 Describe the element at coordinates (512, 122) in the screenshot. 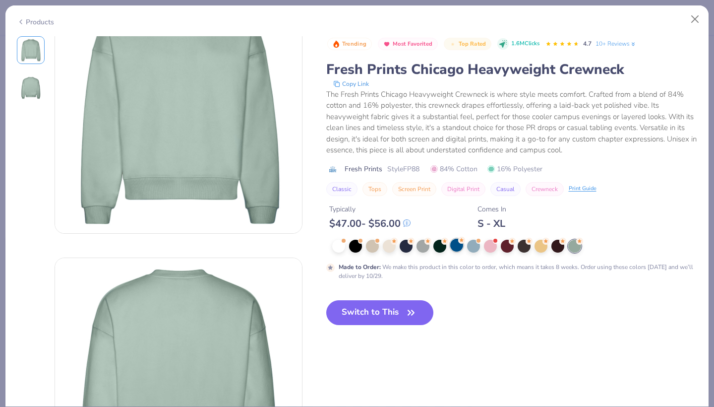

I see `div: The Fresh Prints Chicago Heavyweight Crewneck is where style meets comfort. Crafted from a blend ...` at that location.